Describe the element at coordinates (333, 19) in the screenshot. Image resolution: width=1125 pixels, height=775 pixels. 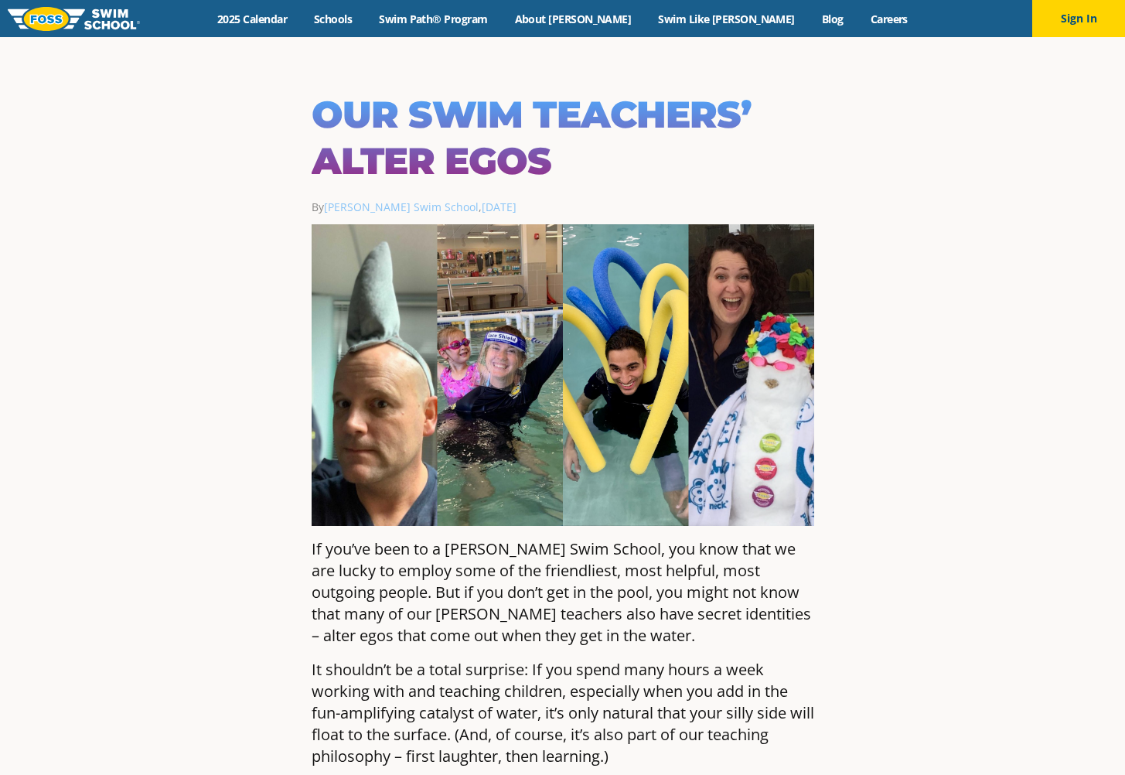
I see `a: Schools` at that location.